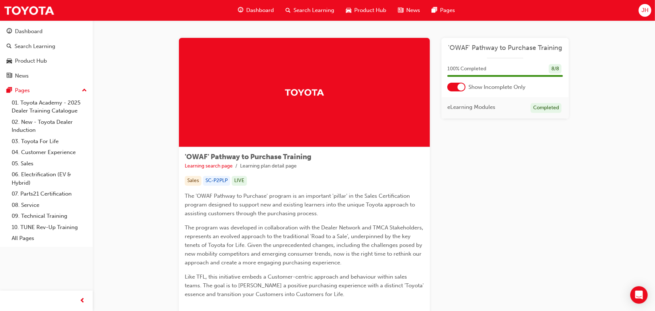  I want to click on a: pages-iconPages, so click(443, 10).